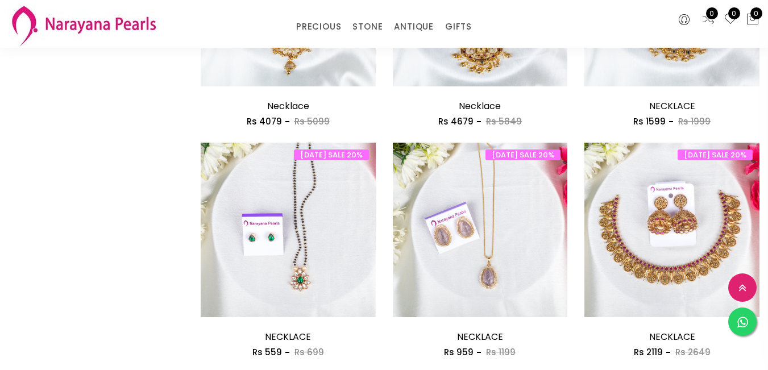 This screenshot has width=768, height=370. Describe the element at coordinates (456, 121) in the screenshot. I see `span: Rs 4679` at that location.